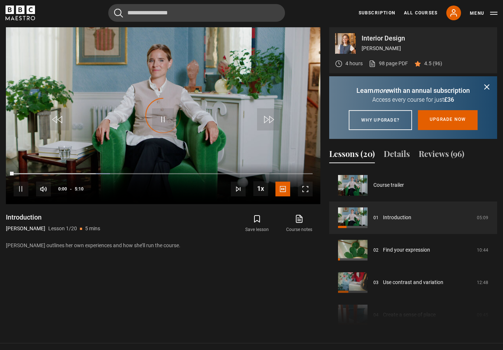 This screenshot has width=503, height=350. What do you see at coordinates (163, 116) in the screenshot?
I see `video-js: Video Player` at bounding box center [163, 116].